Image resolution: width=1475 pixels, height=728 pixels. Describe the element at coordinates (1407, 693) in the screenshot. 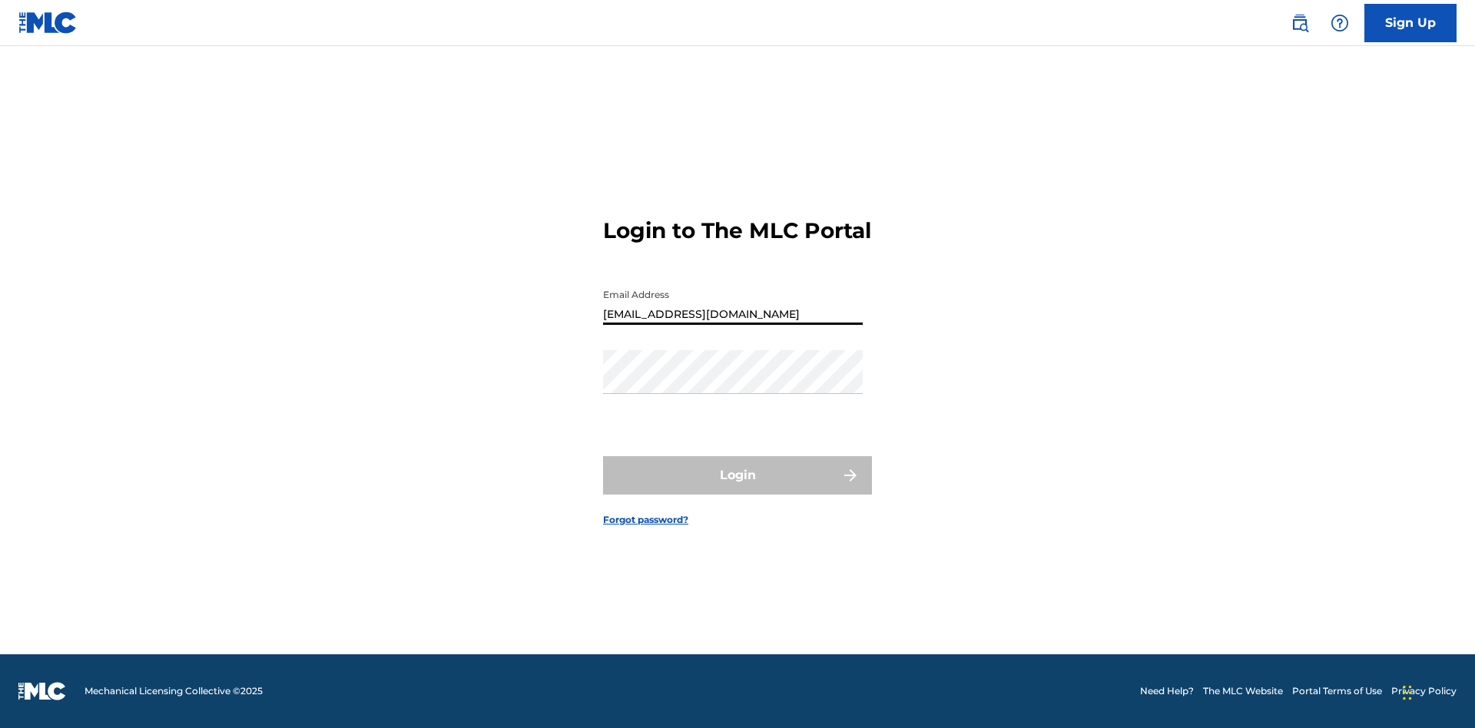

I see `div: Drag` at that location.